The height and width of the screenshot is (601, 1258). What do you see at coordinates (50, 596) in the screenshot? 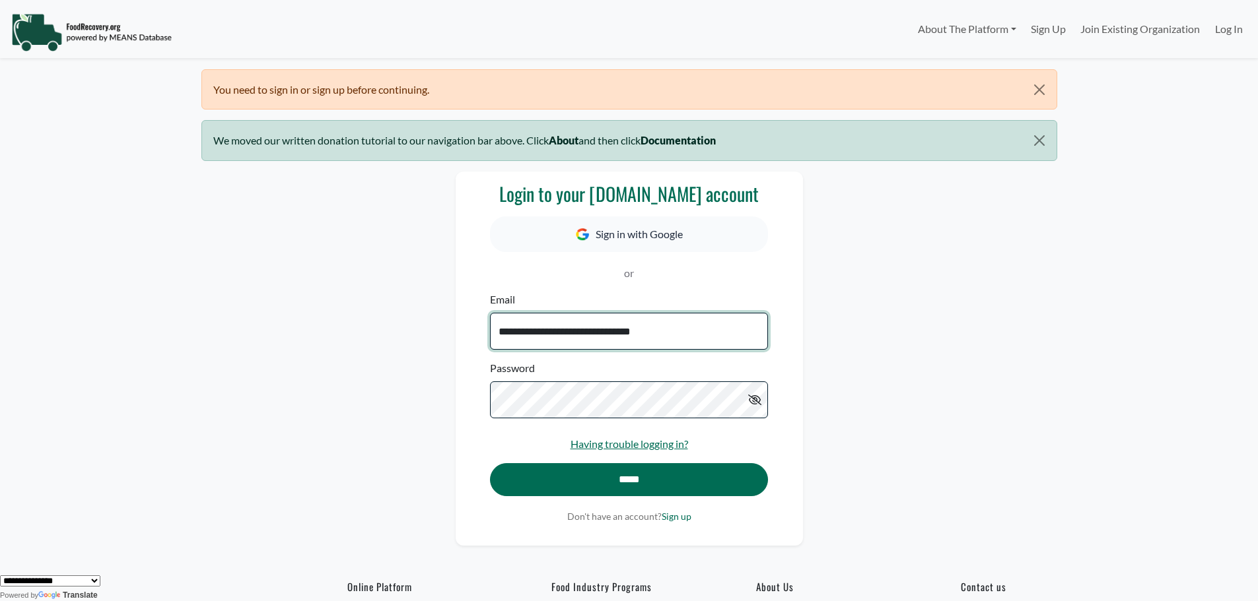
I see `img: Google Translate` at bounding box center [50, 596].